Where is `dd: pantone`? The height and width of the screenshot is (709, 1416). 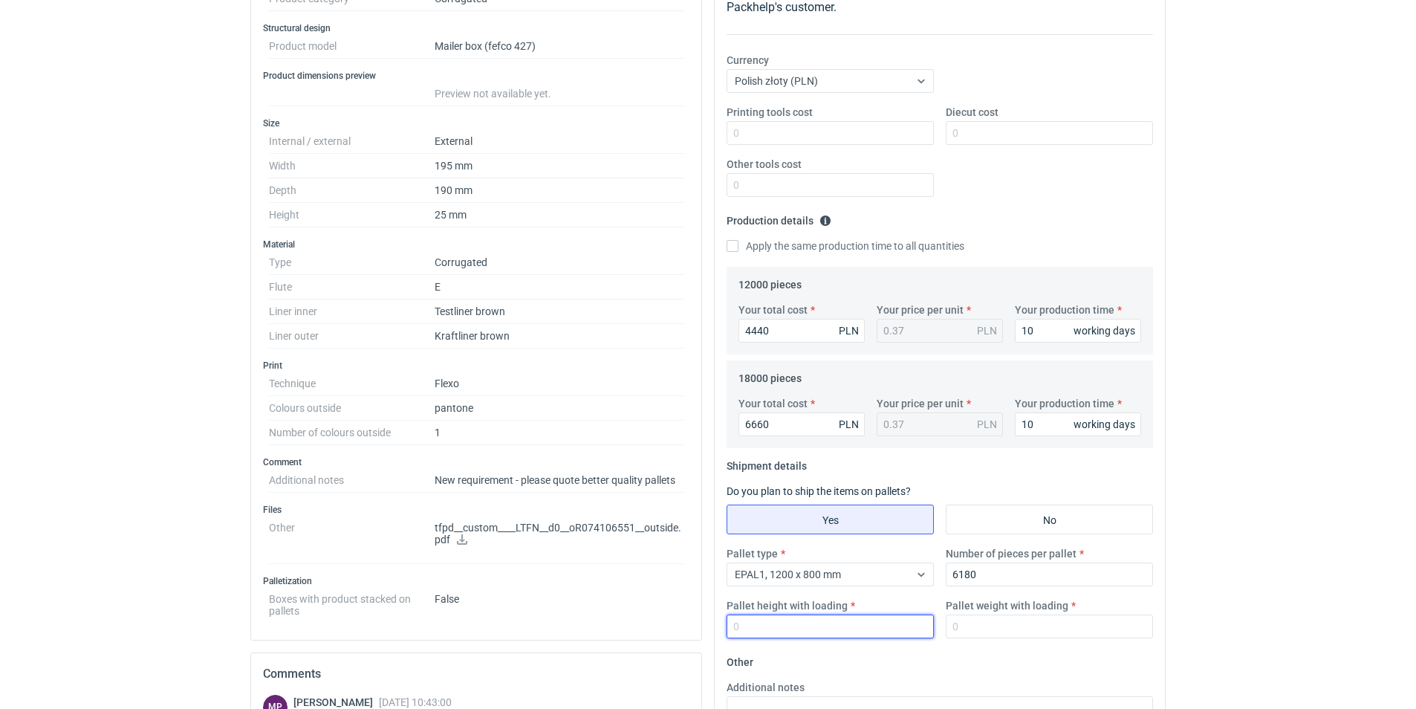
dd: pantone is located at coordinates (559, 408).